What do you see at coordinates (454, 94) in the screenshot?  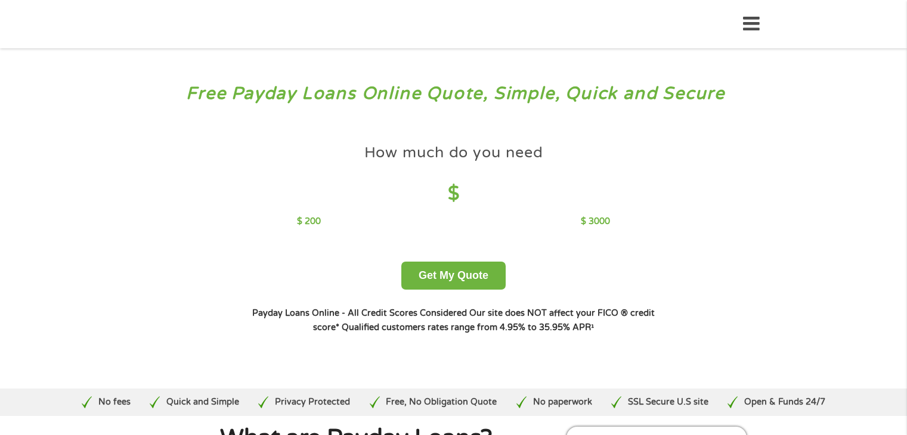 I see `h3: Free Payday Loans Online Quote, Simple, Quick and Secure` at bounding box center [454, 94].